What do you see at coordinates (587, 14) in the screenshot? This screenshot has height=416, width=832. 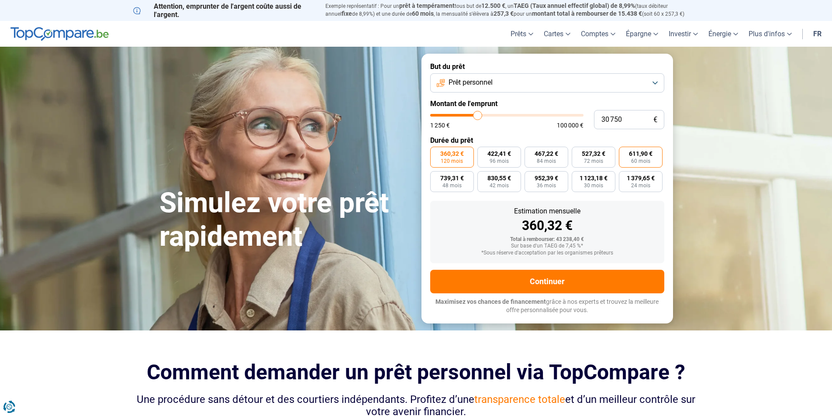 I see `span: montant total à rembourser de 15.438 €` at bounding box center [587, 14].